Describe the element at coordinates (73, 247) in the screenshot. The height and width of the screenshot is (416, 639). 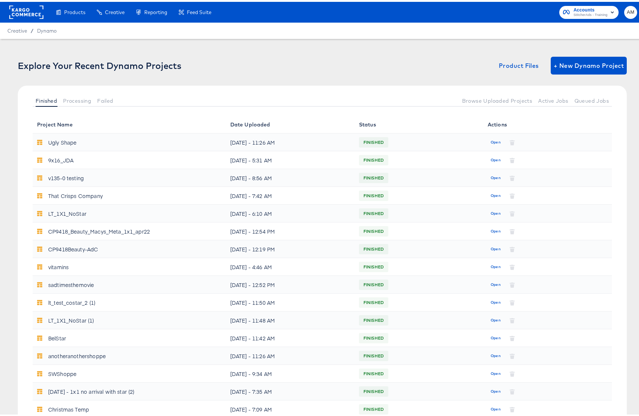
I see `div: CP9418Beauty-AdC` at that location.